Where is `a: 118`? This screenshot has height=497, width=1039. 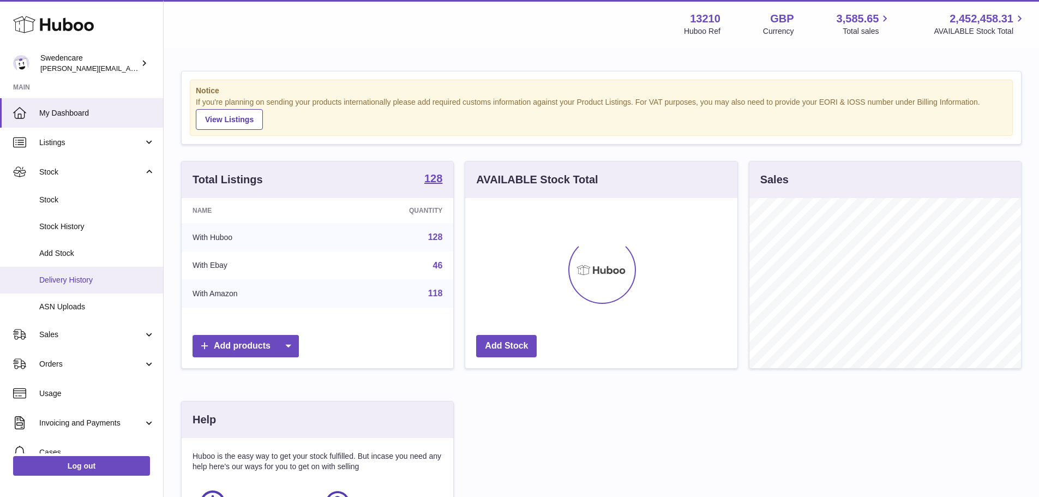
a: 118 is located at coordinates (435, 293).